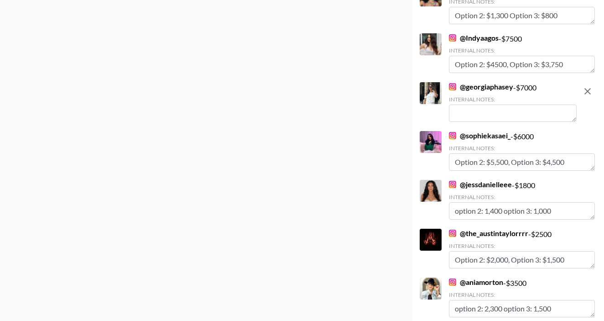 The height and width of the screenshot is (321, 604). I want to click on textarea: option 2: 2,300 option 3: 1,500, so click(522, 309).